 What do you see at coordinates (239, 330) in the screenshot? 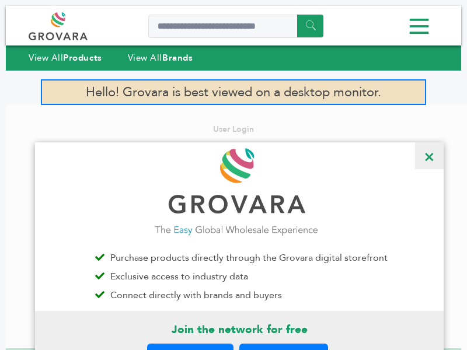
I see `p: Join the network for free` at bounding box center [239, 330].